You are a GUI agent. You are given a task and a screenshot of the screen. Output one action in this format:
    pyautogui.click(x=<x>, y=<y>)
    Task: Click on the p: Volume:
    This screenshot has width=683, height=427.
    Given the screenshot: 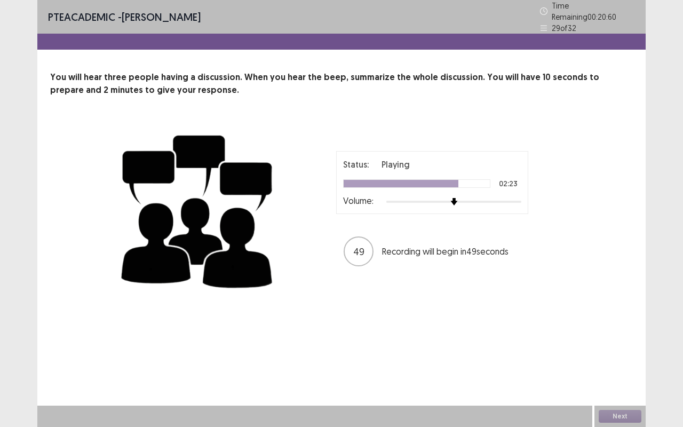 What is the action you would take?
    pyautogui.click(x=358, y=201)
    